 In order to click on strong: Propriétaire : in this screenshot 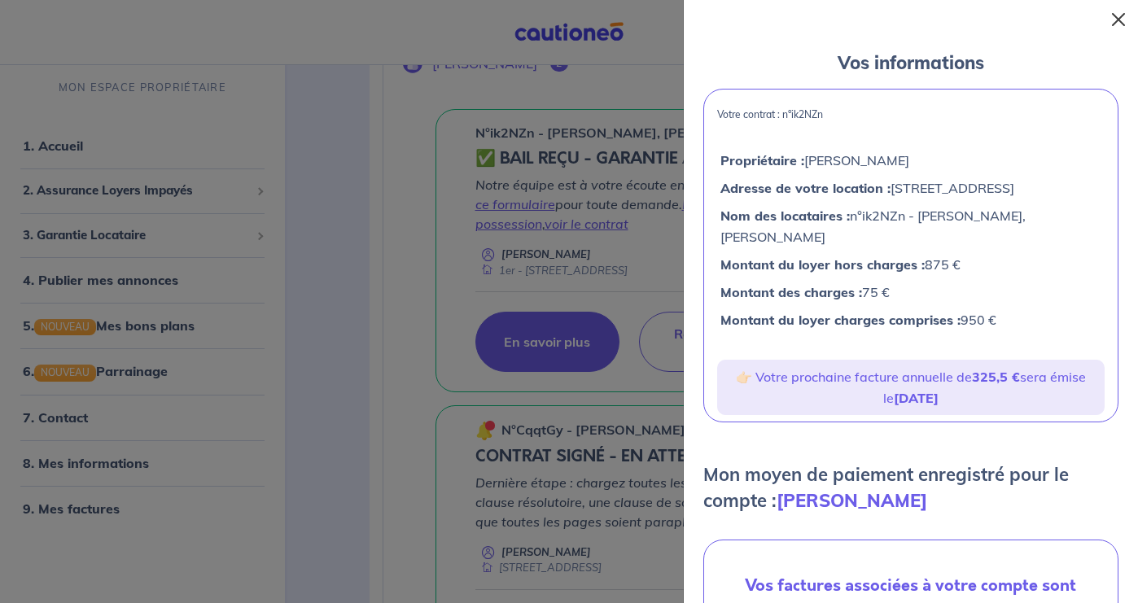, I will do `click(762, 160)`.